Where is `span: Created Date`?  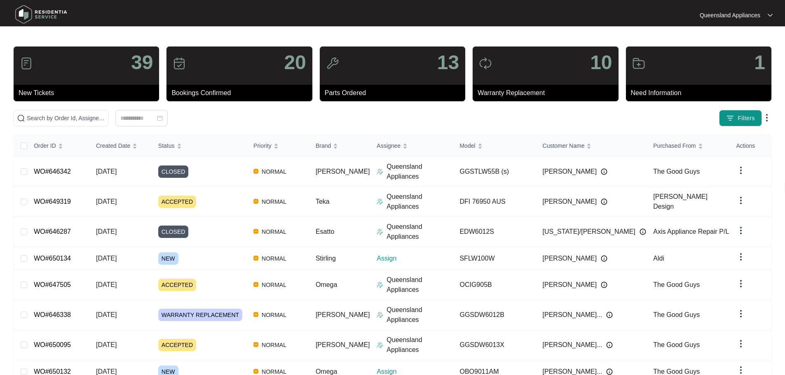 span: Created Date is located at coordinates (113, 146).